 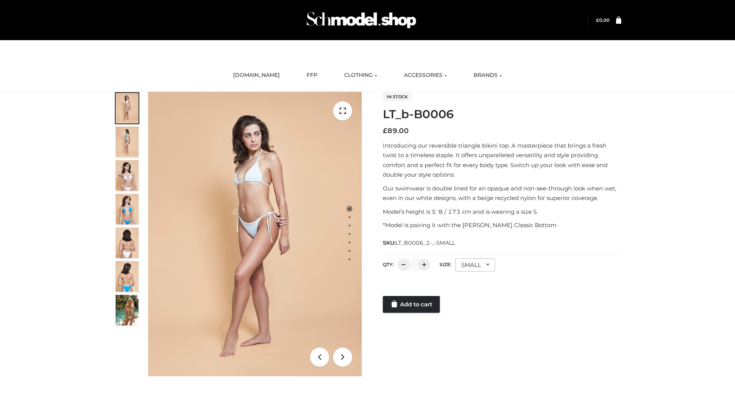 I want to click on label: Size:, so click(x=445, y=264).